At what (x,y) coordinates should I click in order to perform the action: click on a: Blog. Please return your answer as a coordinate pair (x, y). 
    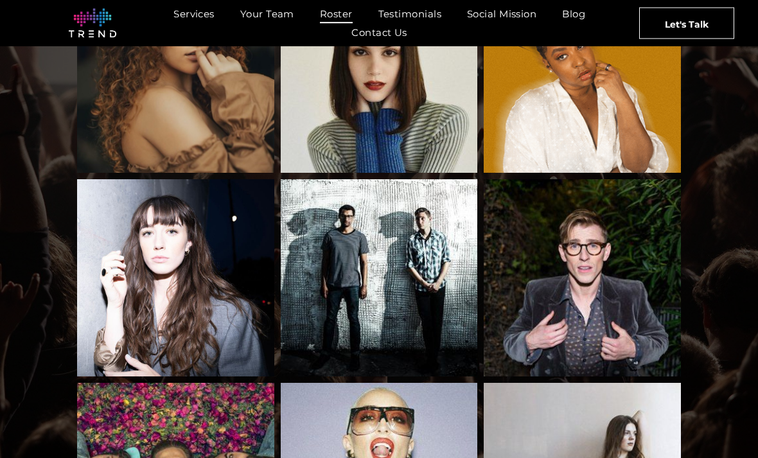
    Looking at the image, I should click on (574, 13).